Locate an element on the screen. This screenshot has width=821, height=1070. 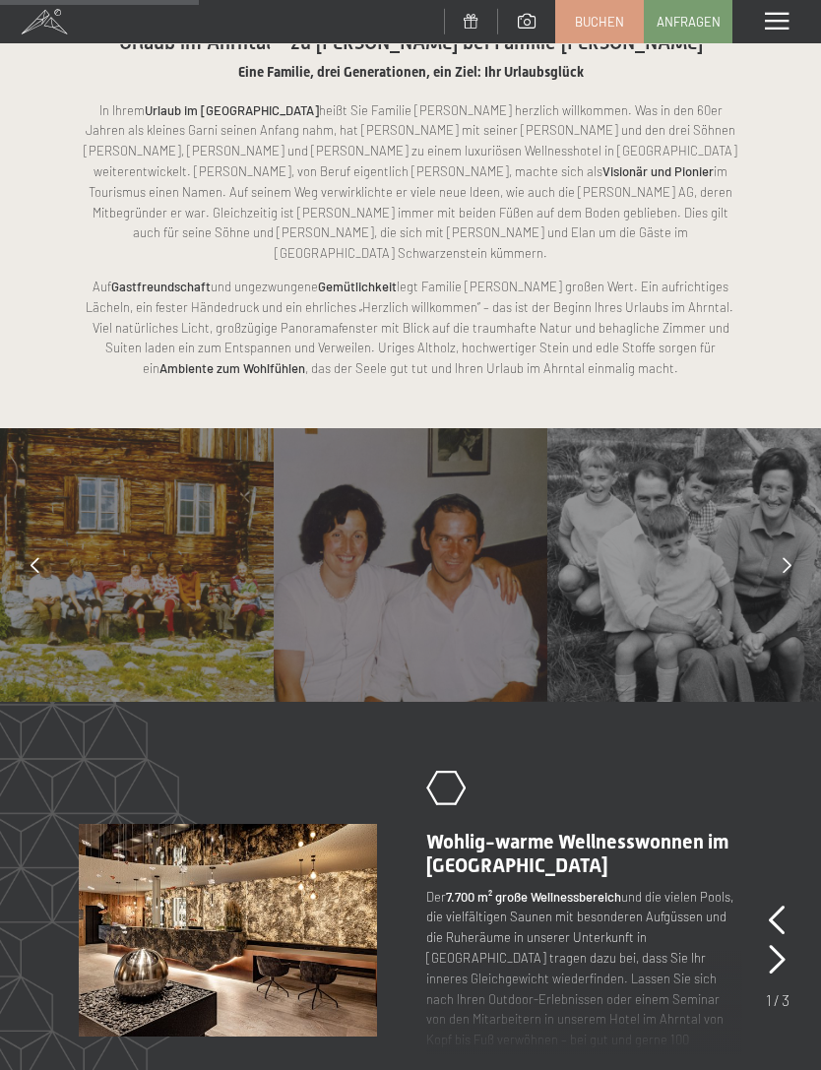
strong: Ambiente zum Wohlfühlen is located at coordinates (232, 368).